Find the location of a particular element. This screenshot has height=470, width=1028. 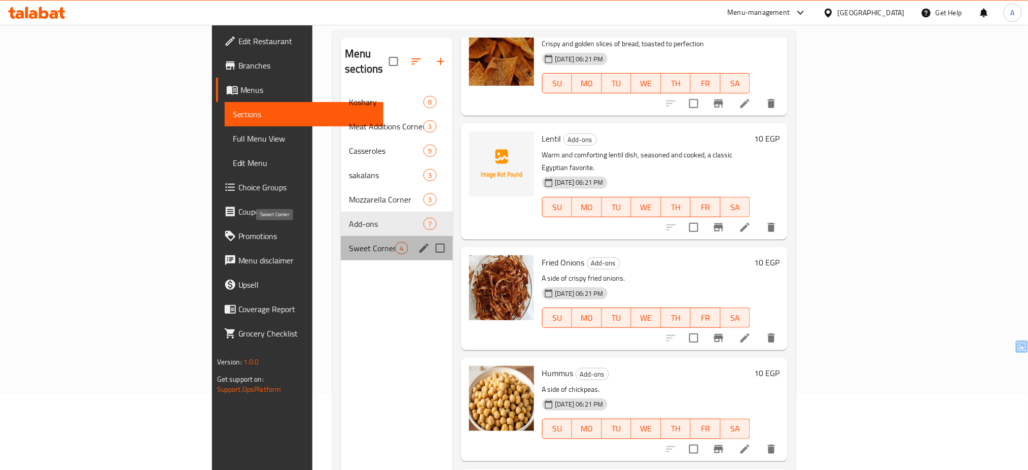

img: Toast Bread is located at coordinates (501, 53).